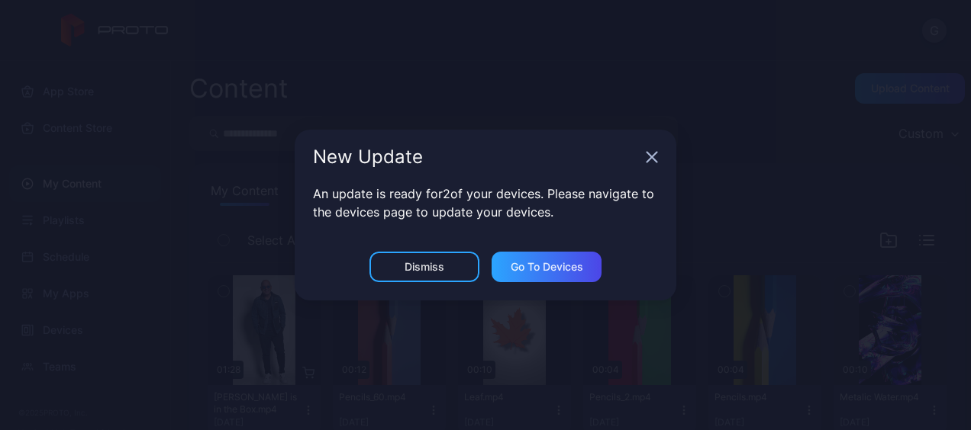 This screenshot has width=971, height=430. I want to click on div: Go to devices, so click(546, 267).